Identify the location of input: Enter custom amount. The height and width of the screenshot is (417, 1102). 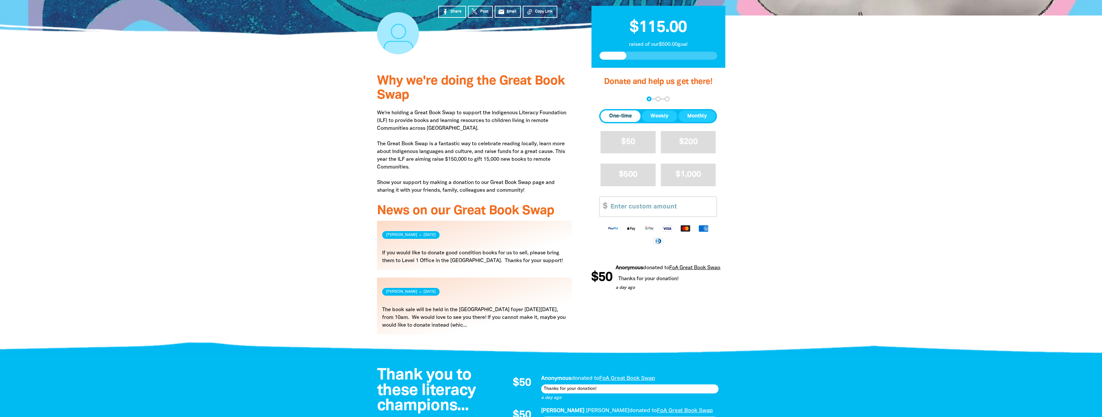
(661, 206).